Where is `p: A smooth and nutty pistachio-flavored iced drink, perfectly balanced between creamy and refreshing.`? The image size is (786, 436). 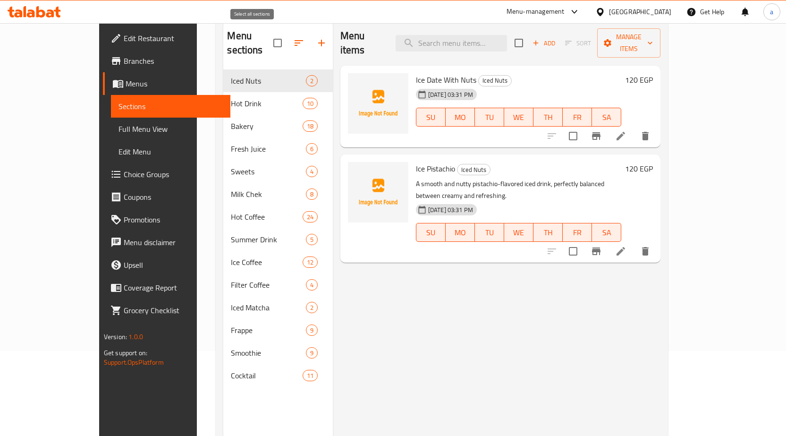
p: A smooth and nutty pistachio-flavored iced drink, perfectly balanced between creamy and refreshing. is located at coordinates (519, 190).